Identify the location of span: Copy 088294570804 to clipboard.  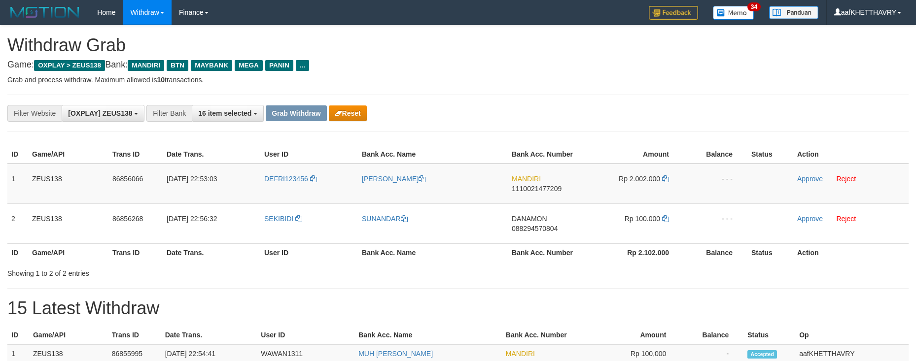
(535, 229).